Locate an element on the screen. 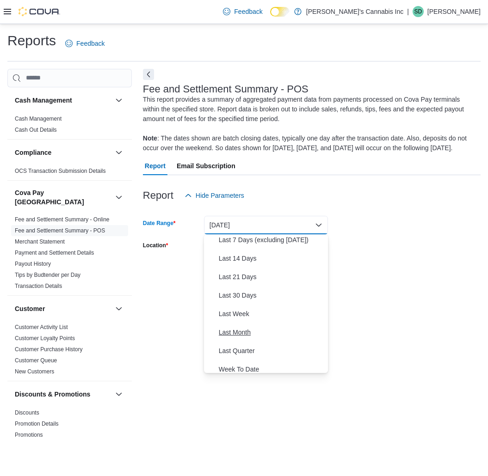 The image size is (488, 476). a: Tips by Budtender per Day is located at coordinates (48, 275).